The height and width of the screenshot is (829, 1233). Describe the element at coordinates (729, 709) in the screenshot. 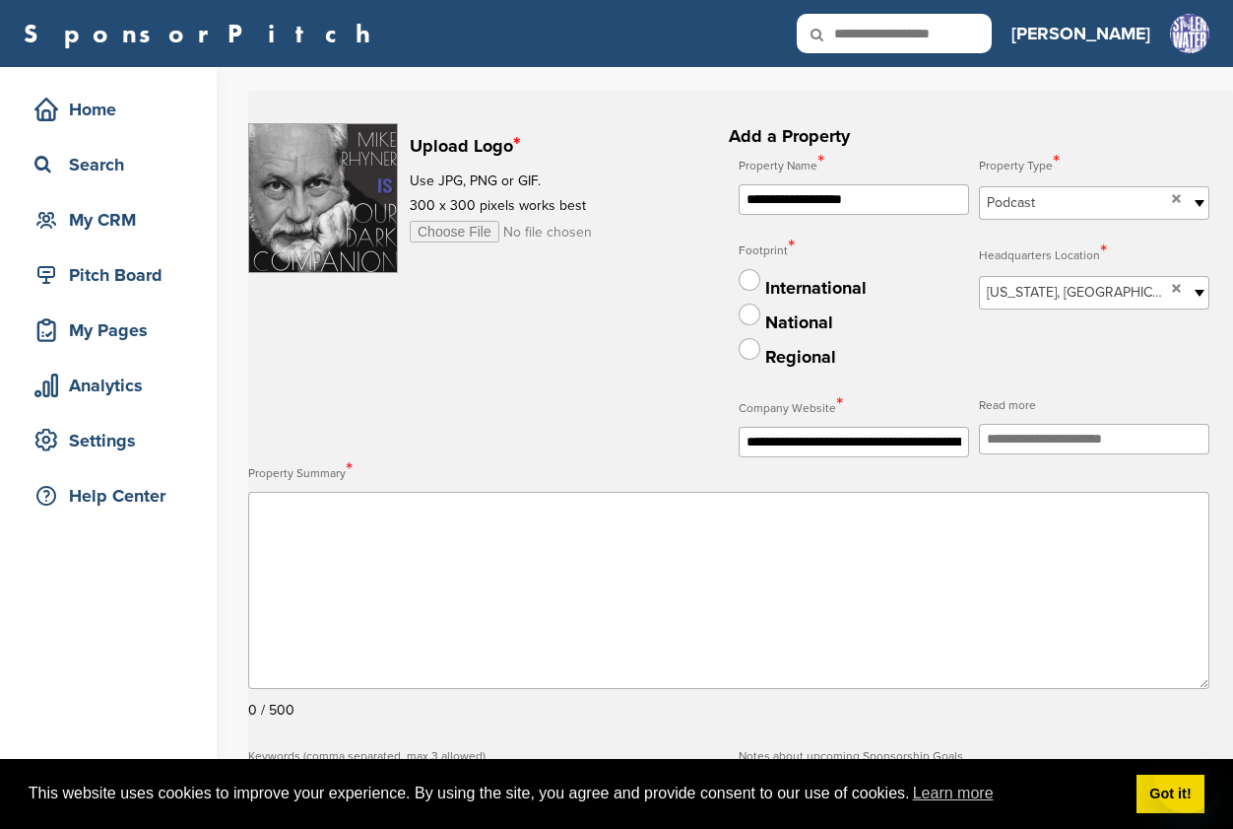

I see `div: 0 / 500` at that location.